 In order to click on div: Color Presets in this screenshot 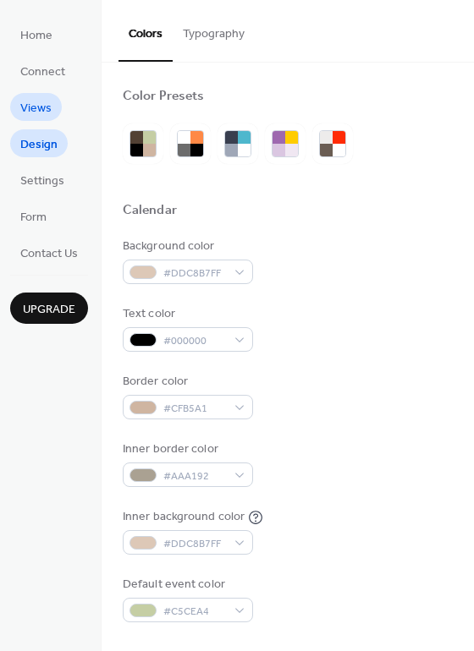, I will do `click(163, 96)`.